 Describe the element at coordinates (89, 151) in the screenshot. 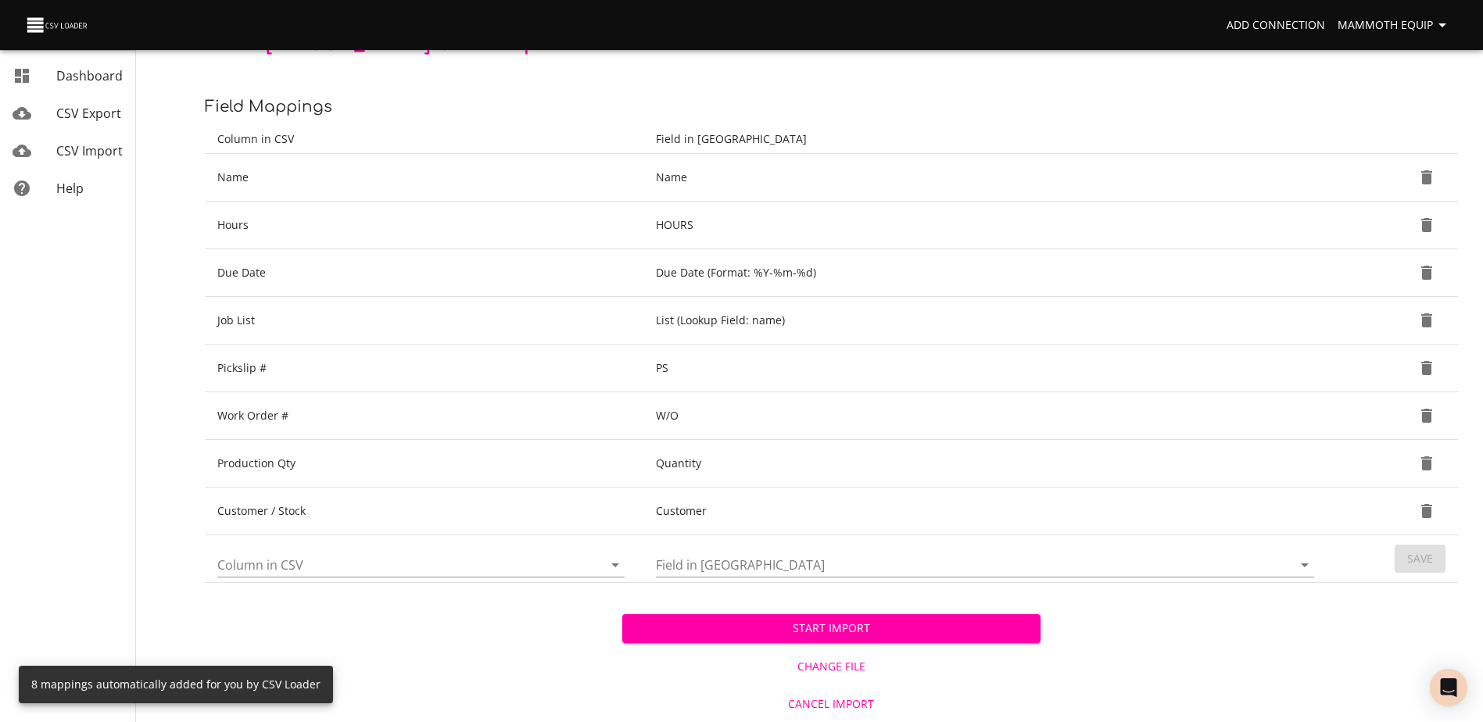

I see `span: CSV Import` at that location.